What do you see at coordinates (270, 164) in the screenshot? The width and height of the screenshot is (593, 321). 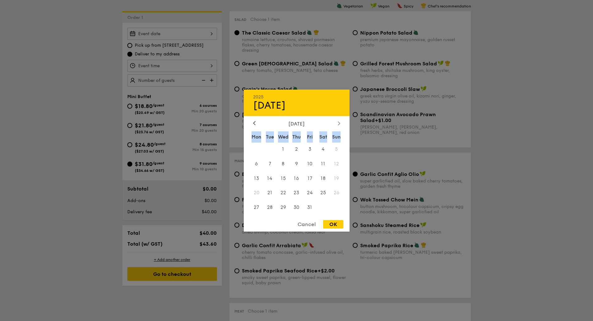 I see `span: 7` at bounding box center [270, 164].